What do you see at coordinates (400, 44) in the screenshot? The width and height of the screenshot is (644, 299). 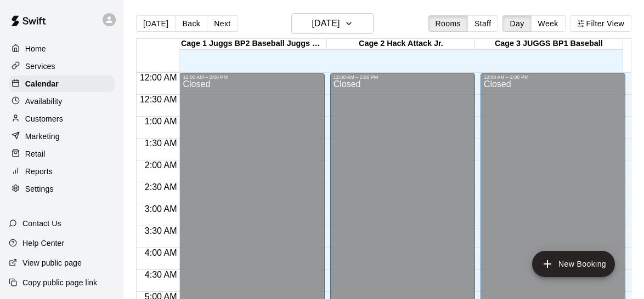 I see `div: Cage 2 Hack Attack Jr.` at bounding box center [400, 44].